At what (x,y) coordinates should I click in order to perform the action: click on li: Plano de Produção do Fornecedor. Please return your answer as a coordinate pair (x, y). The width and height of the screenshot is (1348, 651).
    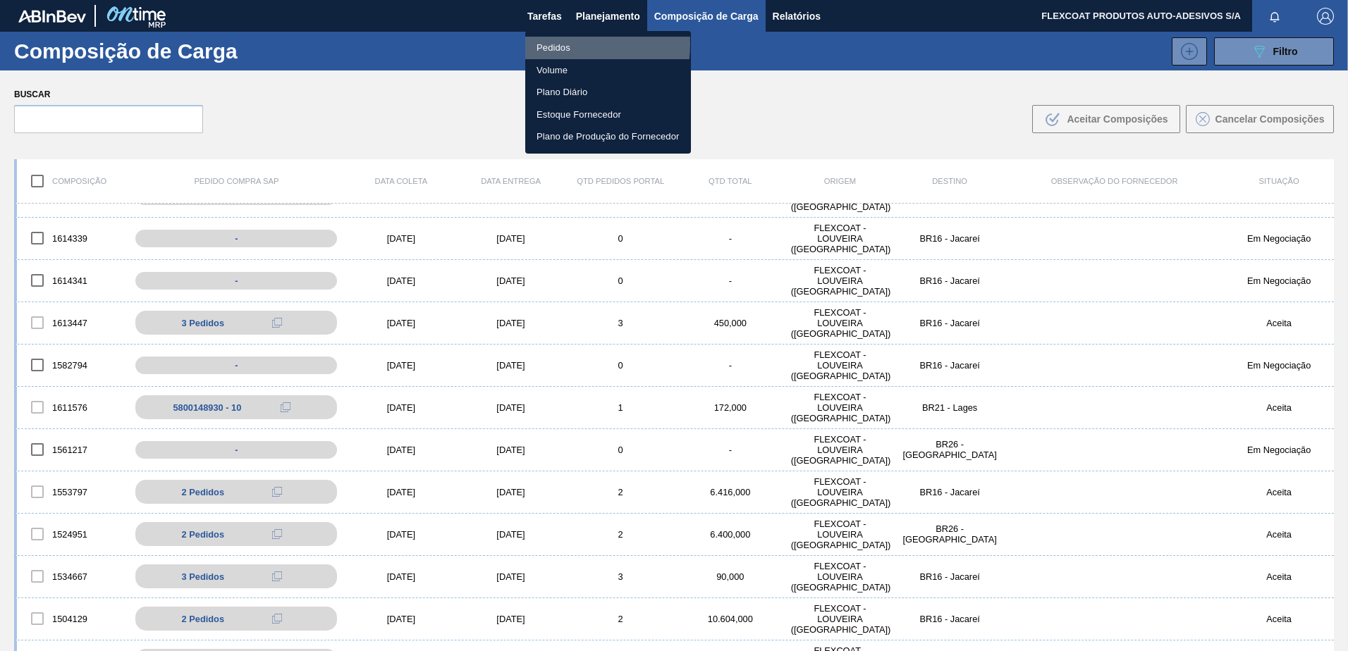
    Looking at the image, I should click on (608, 137).